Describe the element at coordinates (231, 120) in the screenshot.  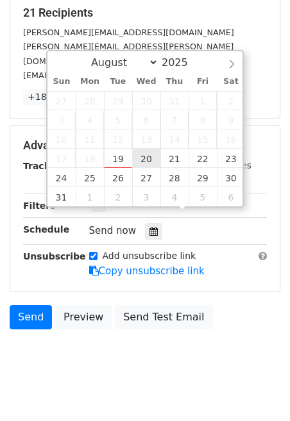
I see `span: August 9, 2025` at that location.